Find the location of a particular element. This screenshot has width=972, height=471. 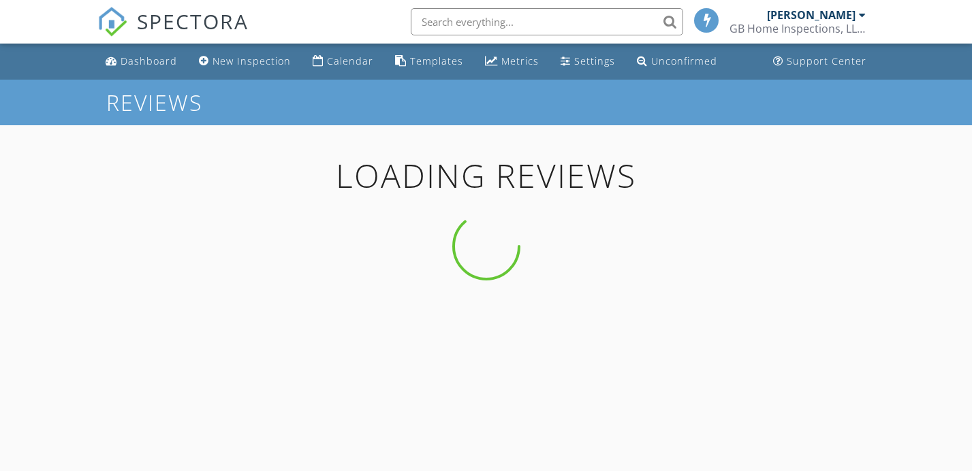

div: Unconfirmed is located at coordinates (684, 61).